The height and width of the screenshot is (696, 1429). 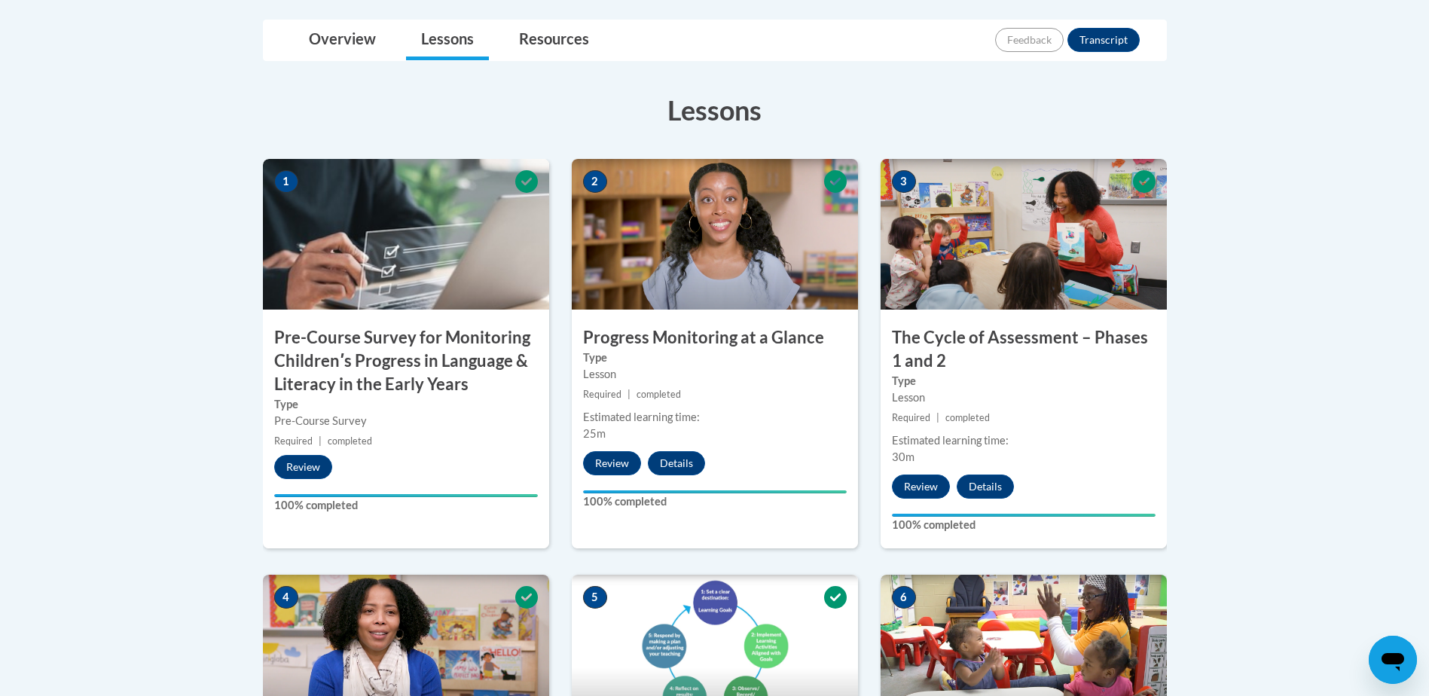 I want to click on span: 25m, so click(x=594, y=433).